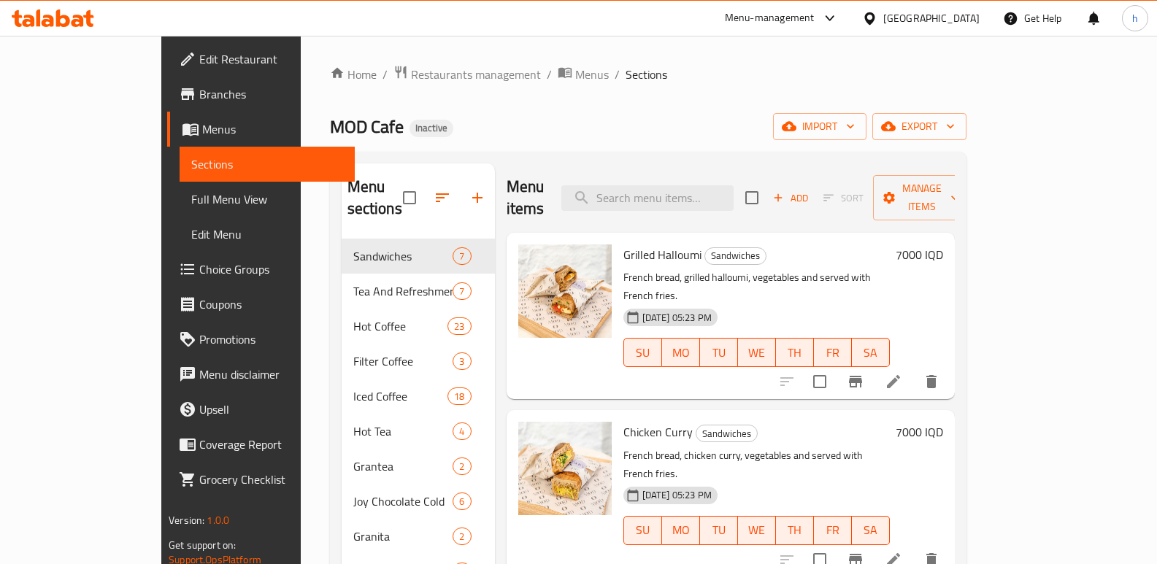  Describe the element at coordinates (261, 94) in the screenshot. I see `a: Branches` at that location.